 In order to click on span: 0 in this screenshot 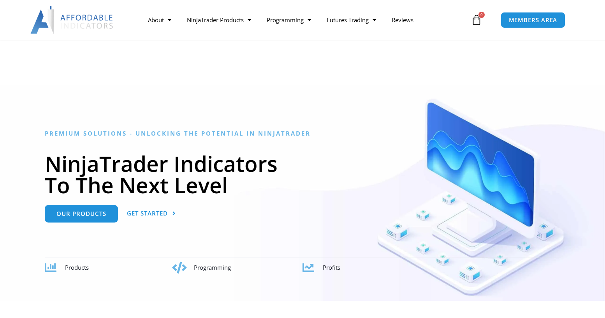, I will do `click(482, 15)`.